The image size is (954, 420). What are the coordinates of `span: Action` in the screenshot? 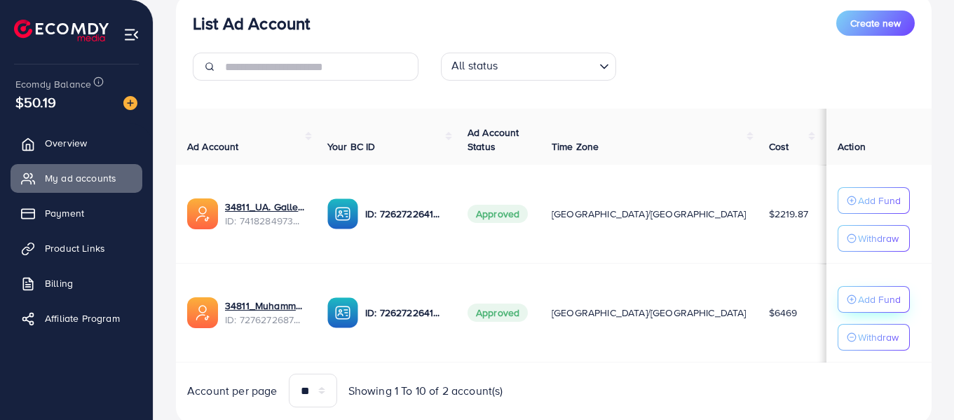 It's located at (852, 146).